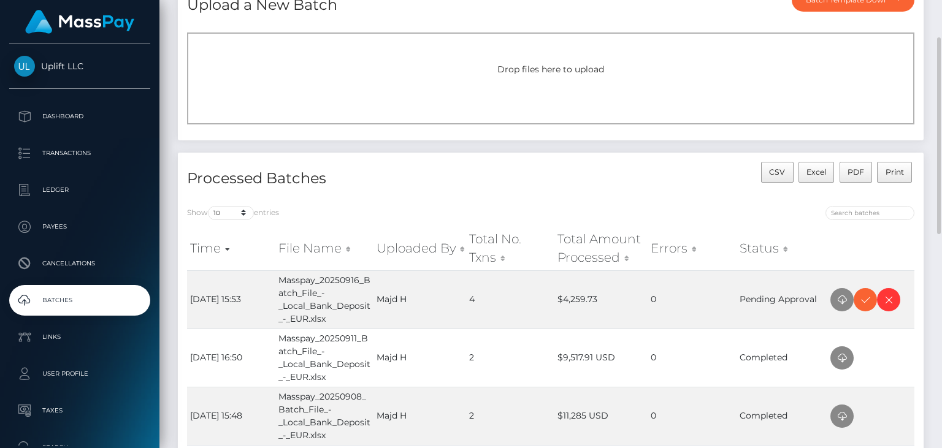 Image resolution: width=942 pixels, height=448 pixels. What do you see at coordinates (80, 374) in the screenshot?
I see `p: User Profile` at bounding box center [80, 374].